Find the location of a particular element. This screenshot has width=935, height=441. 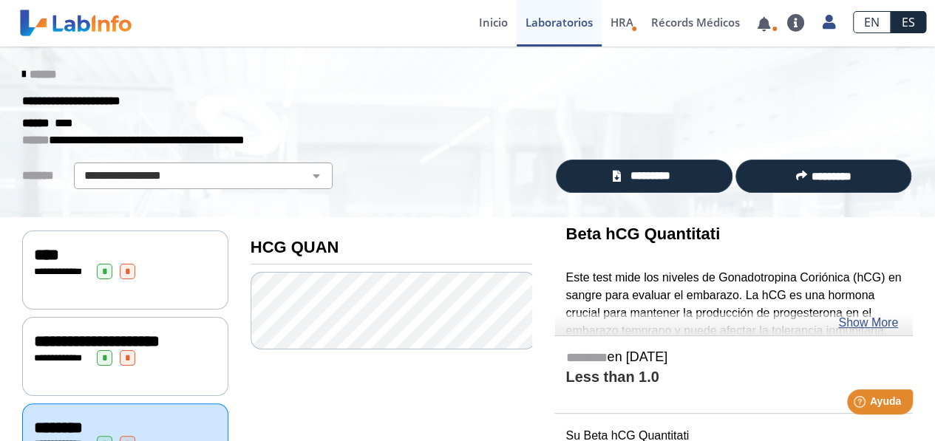

a: Show More is located at coordinates (868, 323).